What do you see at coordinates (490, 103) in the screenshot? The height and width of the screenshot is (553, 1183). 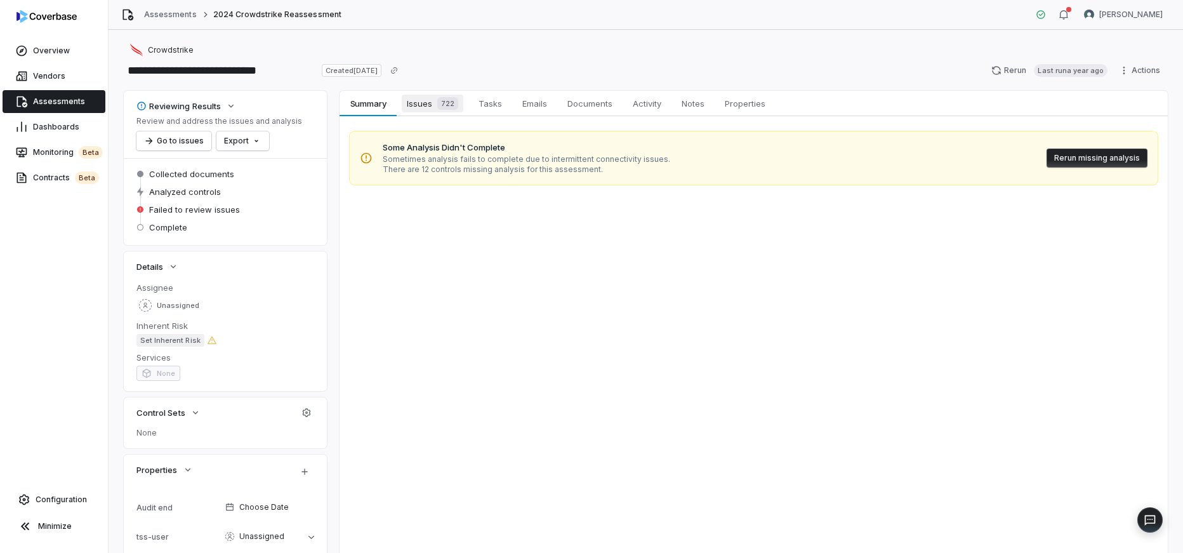 I see `span: Tasks` at bounding box center [490, 103].